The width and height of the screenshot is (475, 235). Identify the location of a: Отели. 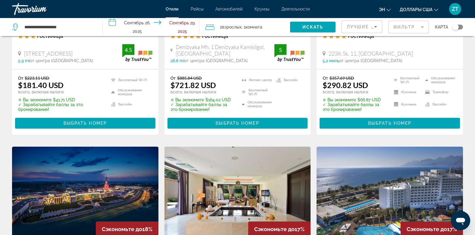
(172, 9).